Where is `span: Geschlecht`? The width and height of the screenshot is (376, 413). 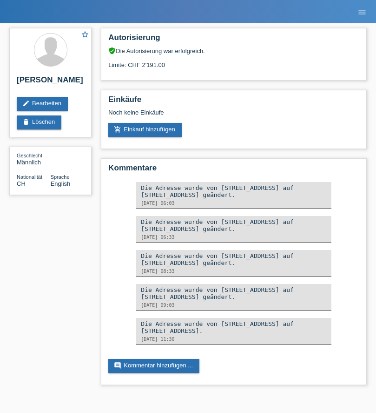 span: Geschlecht is located at coordinates (29, 155).